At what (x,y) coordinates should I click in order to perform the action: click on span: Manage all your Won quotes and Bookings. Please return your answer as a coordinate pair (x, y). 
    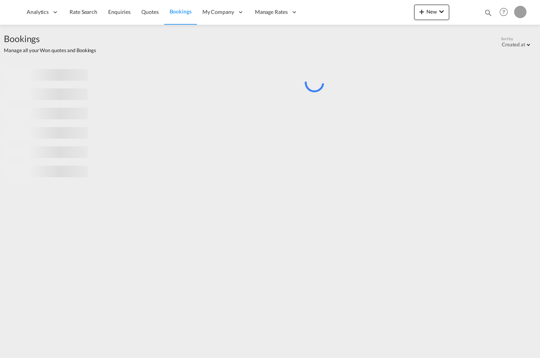
    Looking at the image, I should click on (50, 50).